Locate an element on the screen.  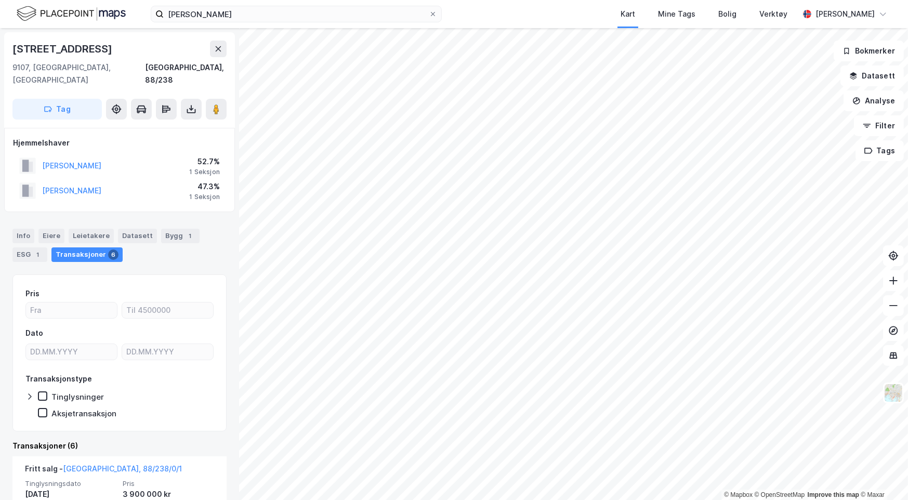
button: Filter is located at coordinates (879, 126).